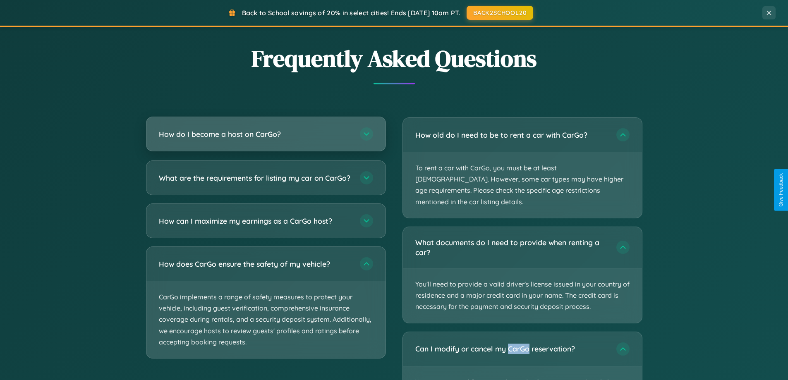 The height and width of the screenshot is (380, 788). What do you see at coordinates (266, 320) in the screenshot?
I see `p: CarGo implements a range of safety measures to protect your vehicle, including guest verification...` at bounding box center [266, 320].